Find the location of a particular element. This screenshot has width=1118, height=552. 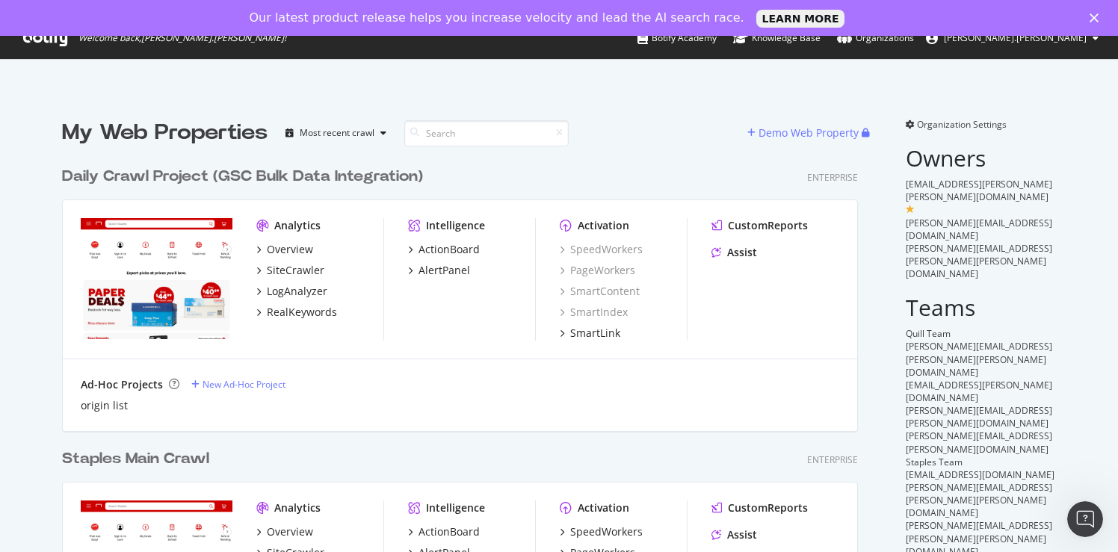

a: Knowledge Base is located at coordinates (777, 38).